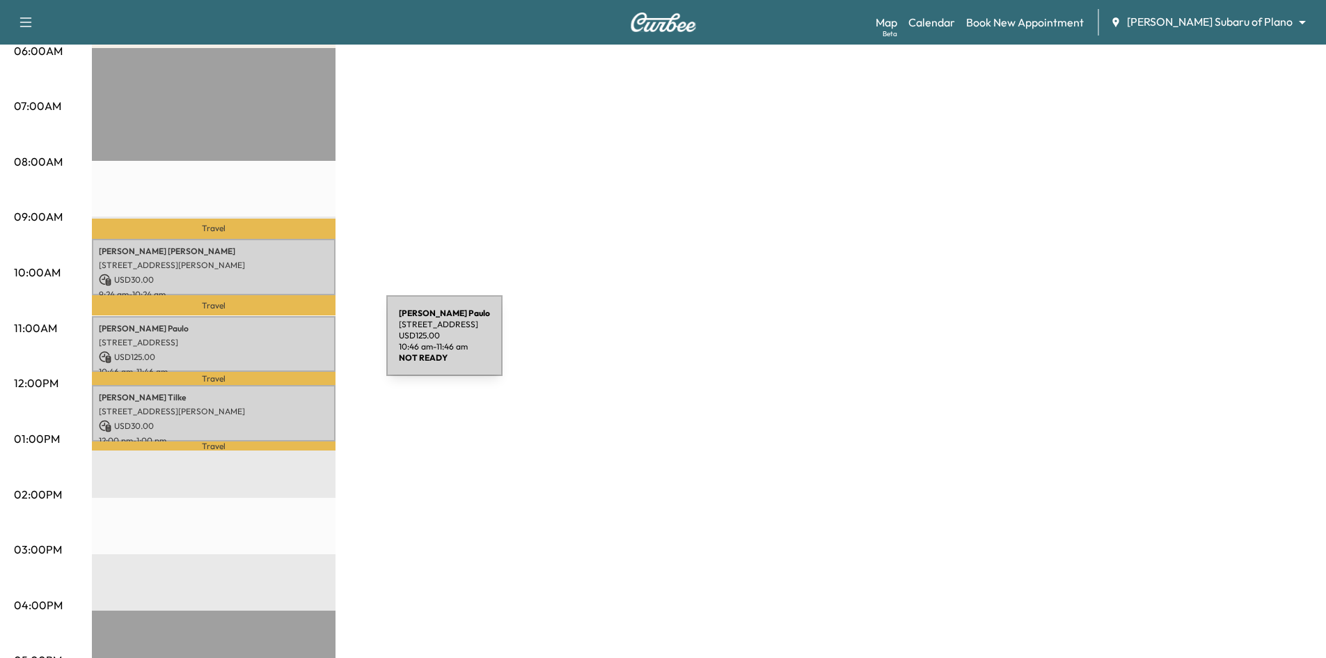 The width and height of the screenshot is (1326, 658). Describe the element at coordinates (886, 22) in the screenshot. I see `a: MapBeta` at that location.